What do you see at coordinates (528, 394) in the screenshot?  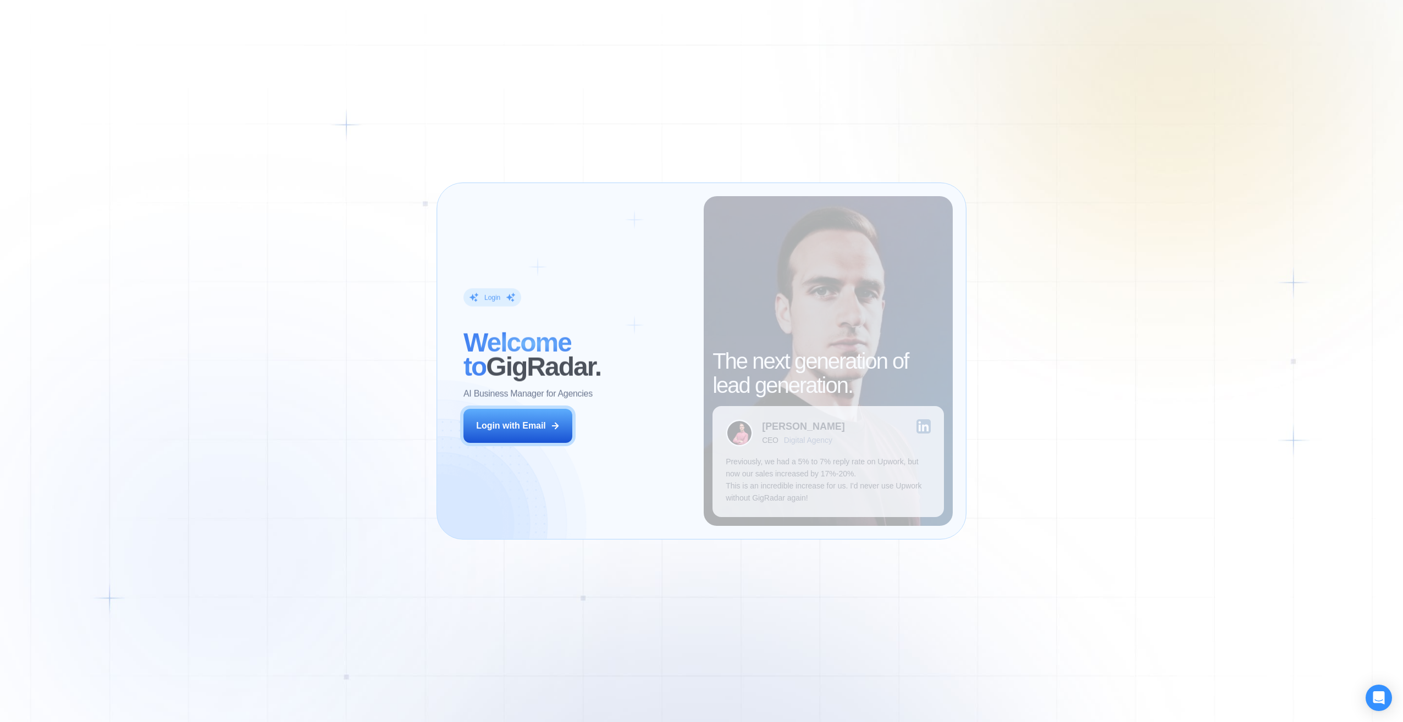 I see `p: AI Business Manager for Agencies` at bounding box center [528, 394].